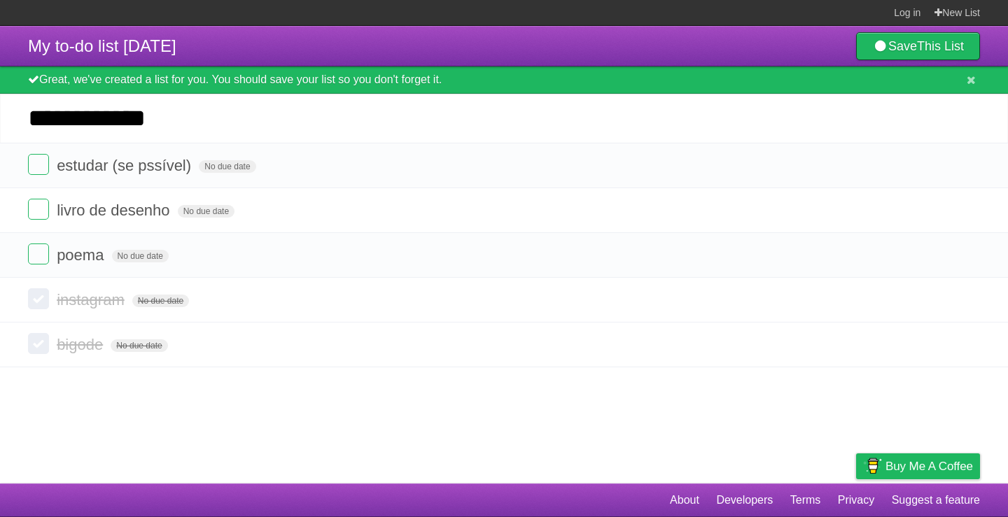 This screenshot has width=1008, height=517. What do you see at coordinates (917, 466) in the screenshot?
I see `a: Buy me a coffee` at bounding box center [917, 466].